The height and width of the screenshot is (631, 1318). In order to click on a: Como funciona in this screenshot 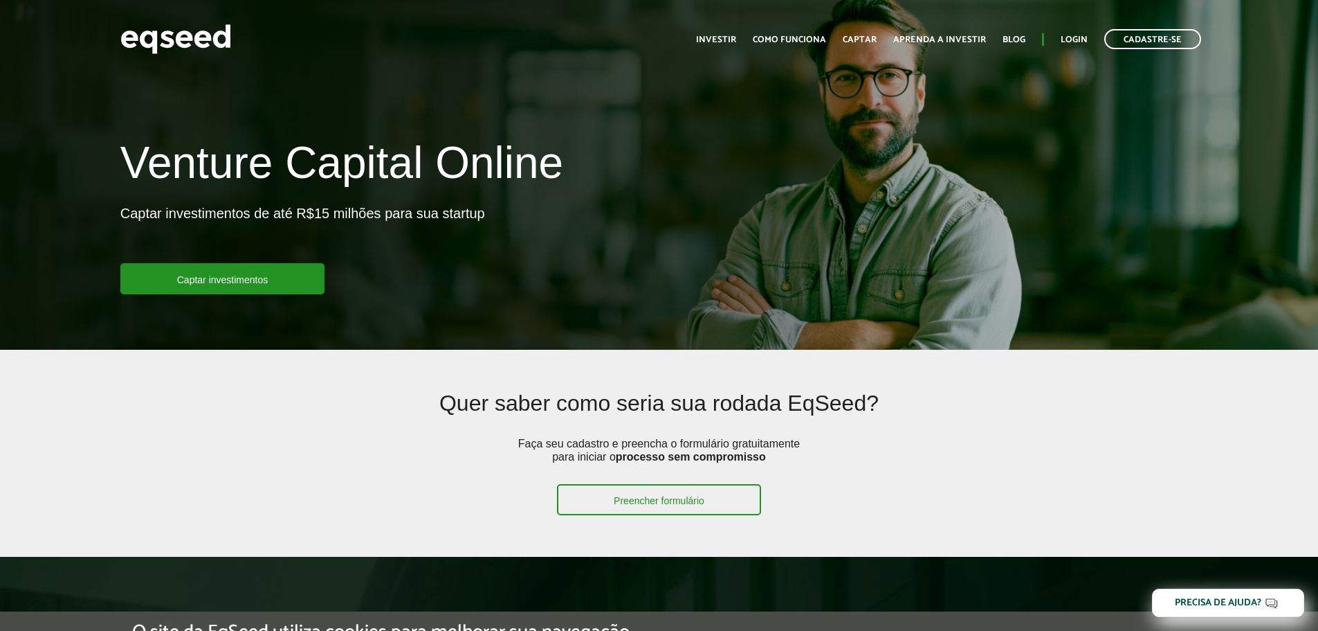, I will do `click(790, 39)`.